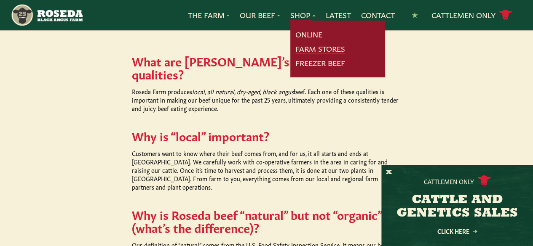 This screenshot has height=246, width=533. Describe the element at coordinates (267, 136) in the screenshot. I see `h5: Why is “local” important?` at that location.